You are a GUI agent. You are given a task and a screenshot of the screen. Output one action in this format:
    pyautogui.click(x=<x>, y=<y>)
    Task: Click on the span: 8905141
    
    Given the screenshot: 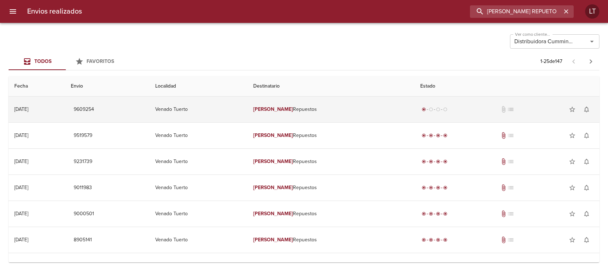 What is the action you would take?
    pyautogui.click(x=83, y=240)
    